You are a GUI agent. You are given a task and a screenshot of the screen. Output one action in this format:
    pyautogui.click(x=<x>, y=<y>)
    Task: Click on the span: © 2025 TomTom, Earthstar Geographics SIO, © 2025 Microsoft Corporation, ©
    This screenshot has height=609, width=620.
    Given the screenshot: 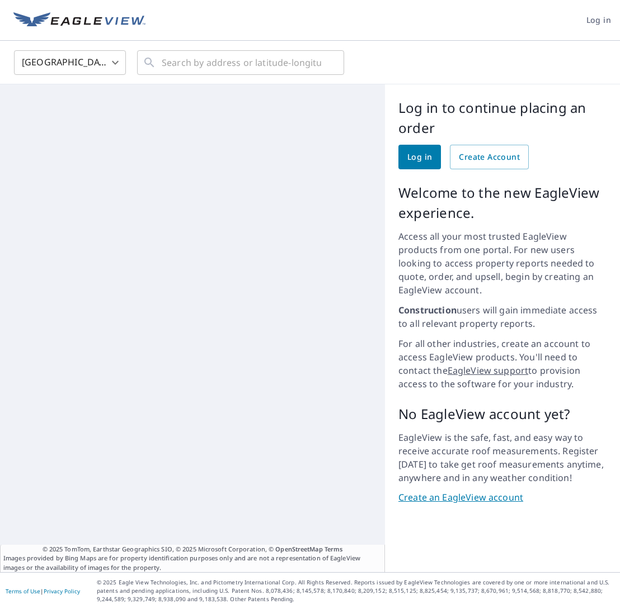 What is the action you would take?
    pyautogui.click(x=192, y=550)
    